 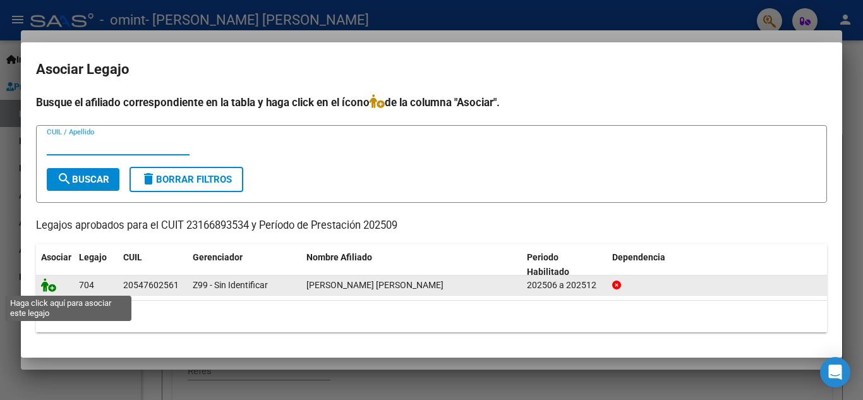 What do you see at coordinates (96, 265) in the screenshot?
I see `datatable-header-cell: Legajo` at bounding box center [96, 265].